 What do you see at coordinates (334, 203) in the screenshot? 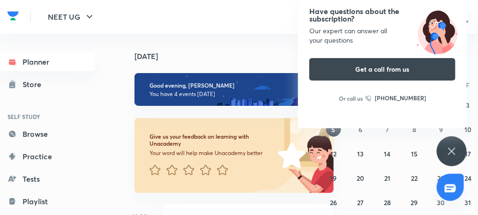
I see `button: October 26, 2025` at bounding box center [334, 203].